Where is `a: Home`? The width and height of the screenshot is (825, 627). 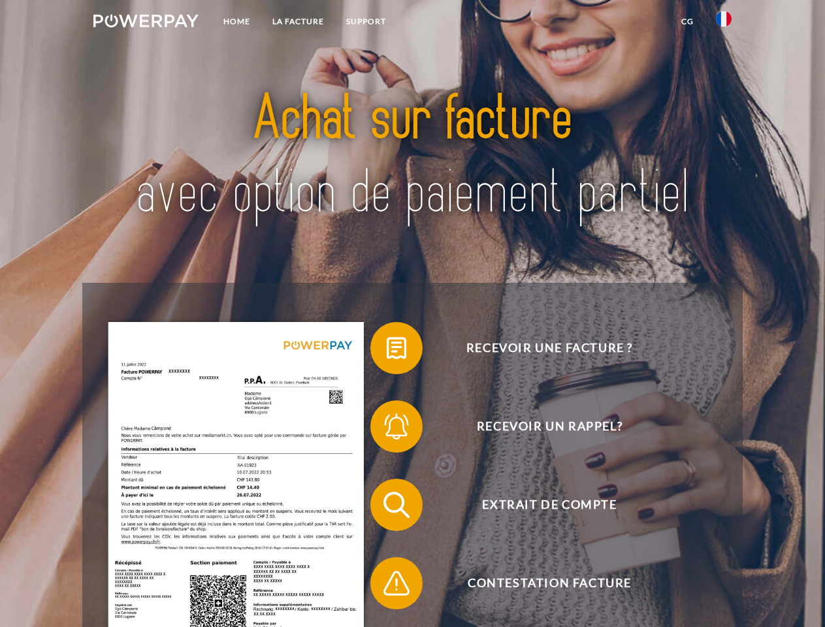 a: Home is located at coordinates (236, 22).